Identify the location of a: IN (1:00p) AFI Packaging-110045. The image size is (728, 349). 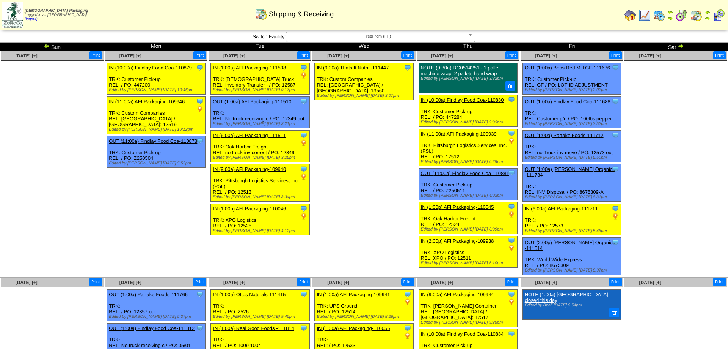
(457, 207).